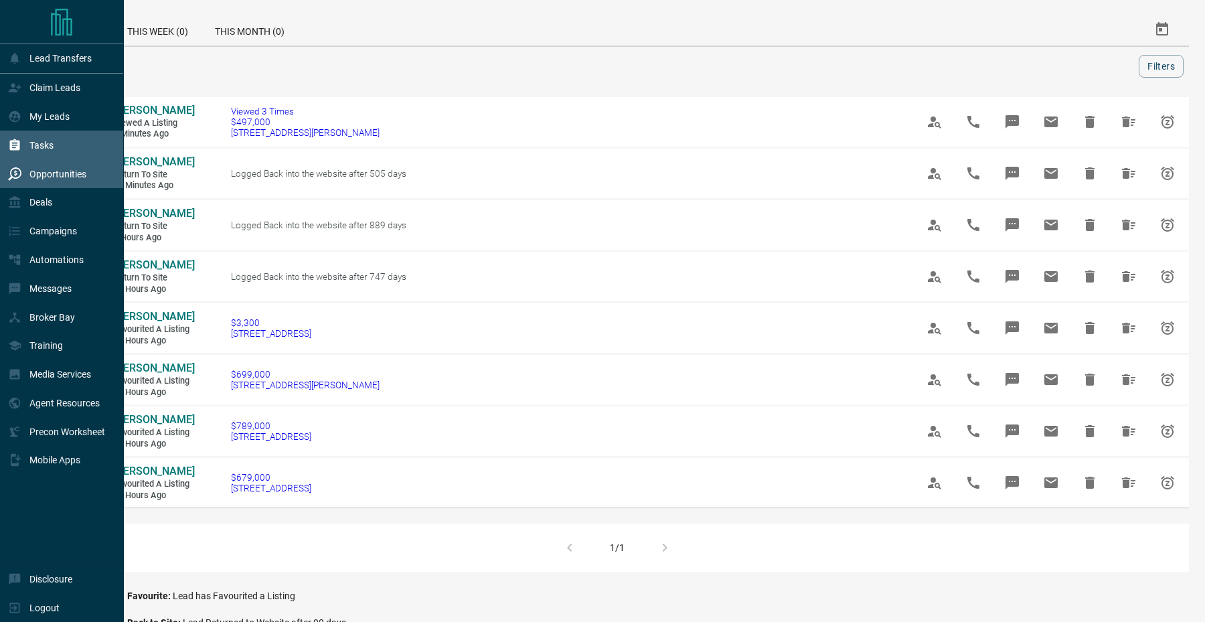 This screenshot has width=1205, height=622. Describe the element at coordinates (250, 29) in the screenshot. I see `div: This Month (0)` at that location.